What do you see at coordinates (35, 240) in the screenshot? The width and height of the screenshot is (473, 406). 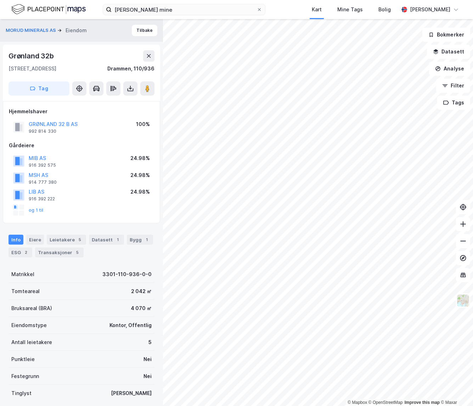 I see `div: Eiere` at bounding box center [35, 240].